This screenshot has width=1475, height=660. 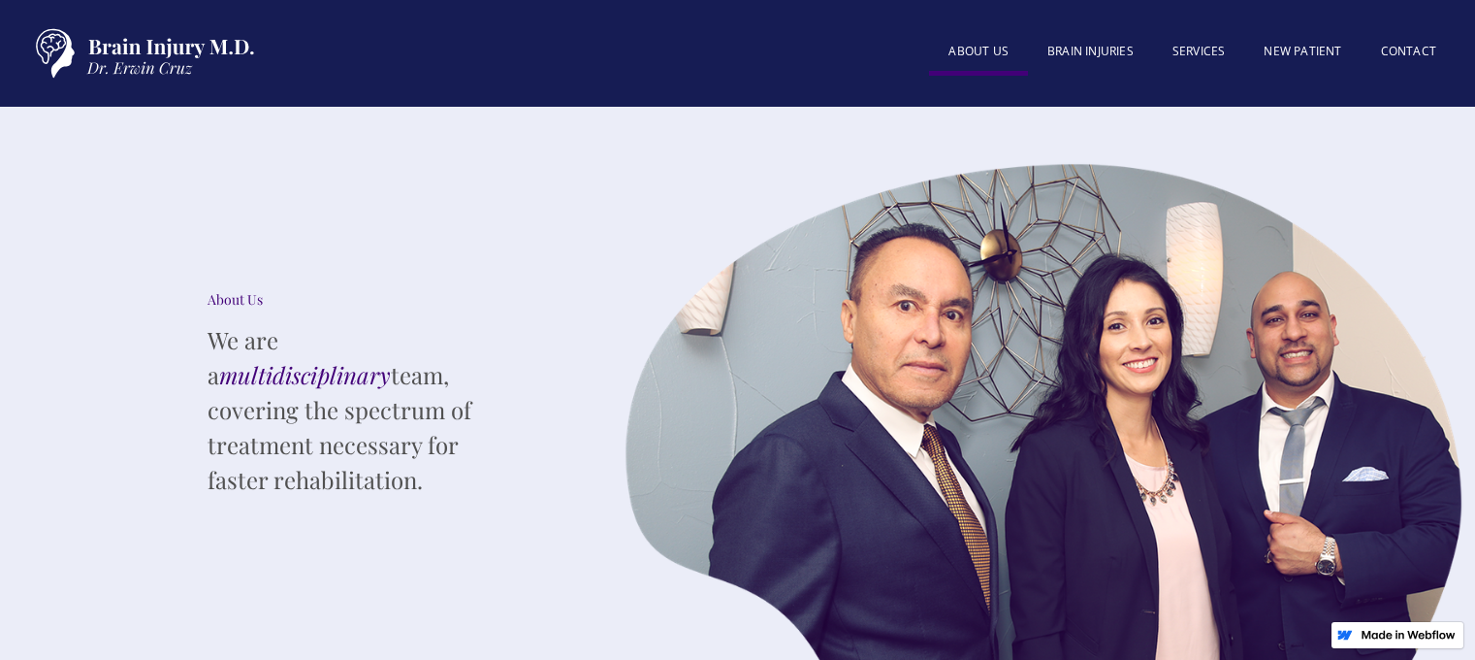 I want to click on div: About Us, so click(x=353, y=300).